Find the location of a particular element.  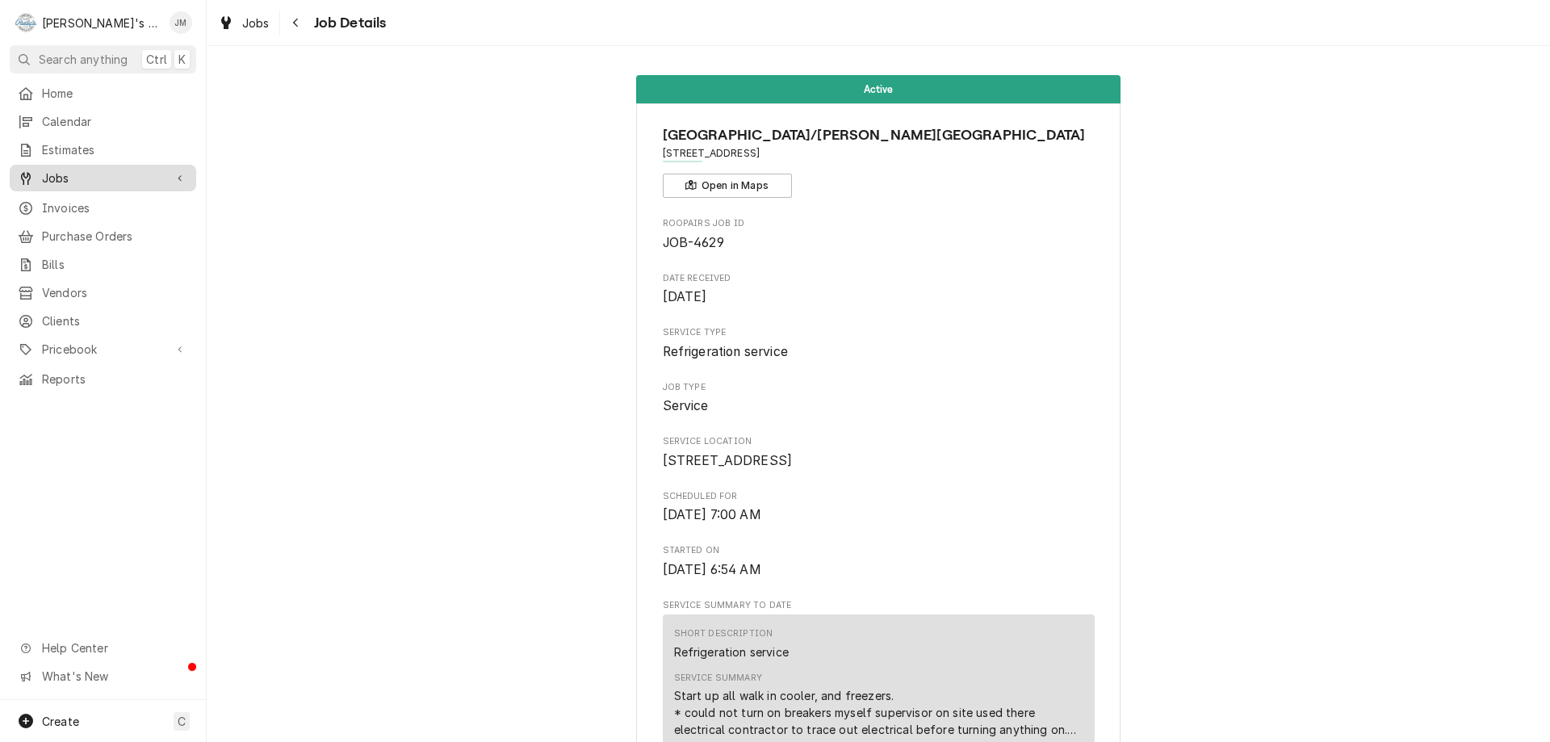

a: Go to What's New is located at coordinates (102, 675).